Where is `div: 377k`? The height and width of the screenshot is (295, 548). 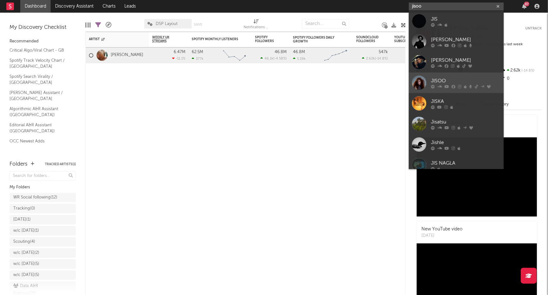 div: 377k is located at coordinates (198, 59).